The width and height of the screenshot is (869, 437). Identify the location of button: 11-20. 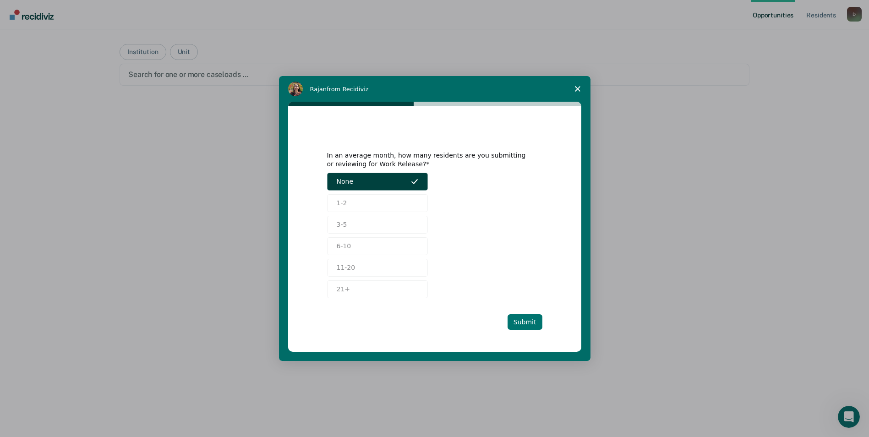
(377, 267).